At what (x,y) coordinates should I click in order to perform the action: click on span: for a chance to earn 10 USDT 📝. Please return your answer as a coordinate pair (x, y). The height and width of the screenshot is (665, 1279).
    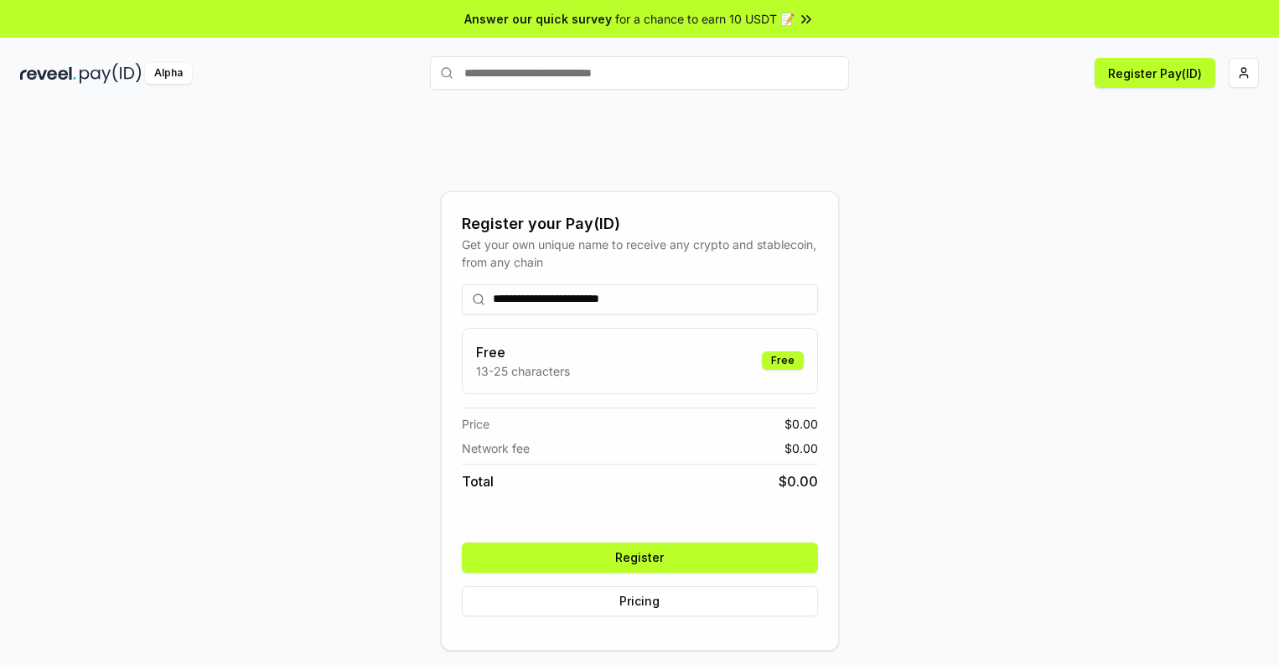
    Looking at the image, I should click on (705, 18).